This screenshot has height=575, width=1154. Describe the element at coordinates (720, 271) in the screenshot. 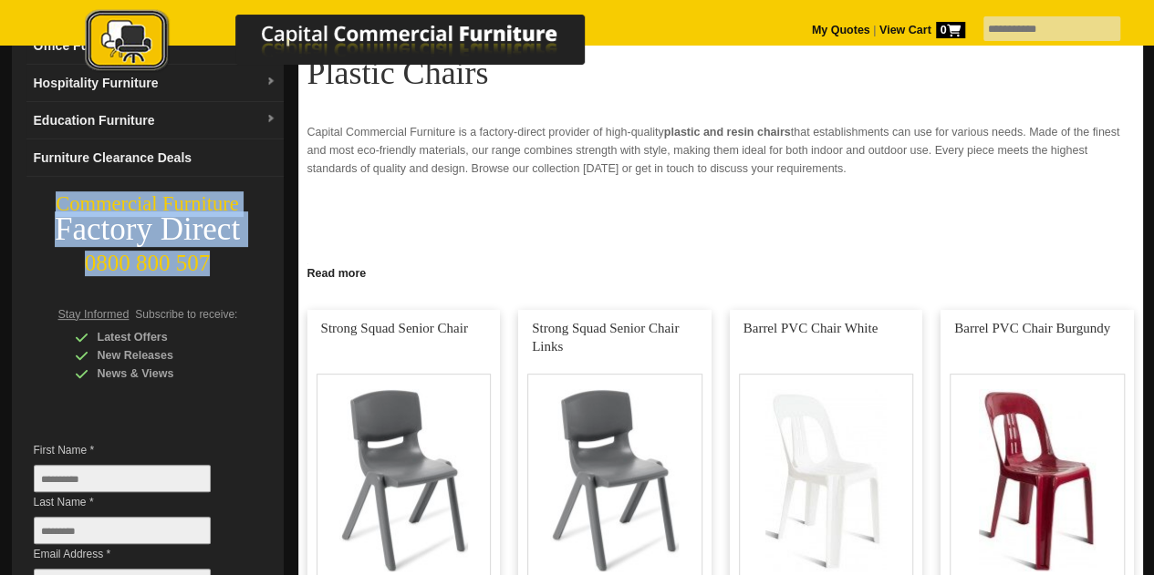

I see `a: Click to read more` at that location.